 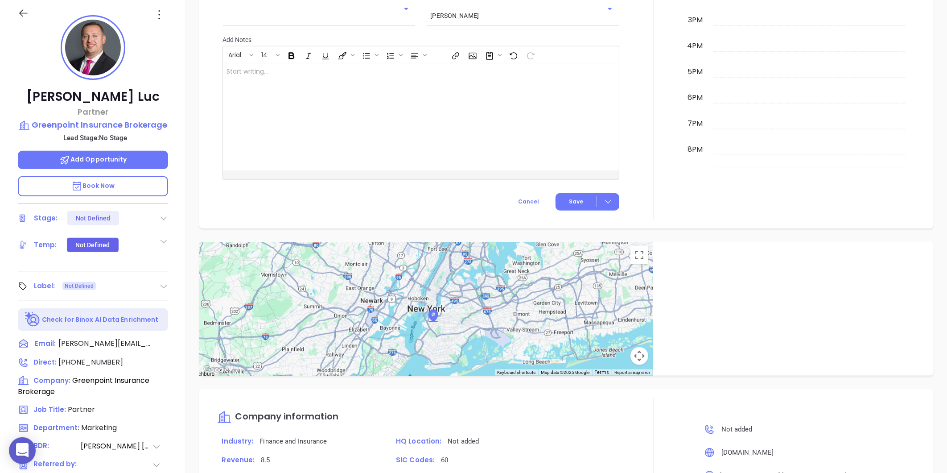 I want to click on span: 14, so click(x=264, y=54).